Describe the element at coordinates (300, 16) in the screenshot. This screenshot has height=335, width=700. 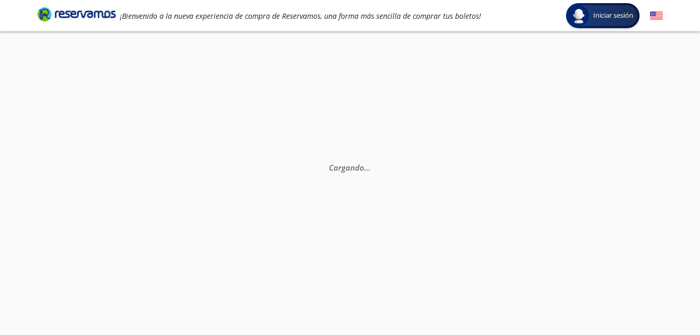
I see `em: ¡Bienvenido a la nueva experiencia de compra de Reservamos, una forma más sencilla de comprar tus...` at that location.